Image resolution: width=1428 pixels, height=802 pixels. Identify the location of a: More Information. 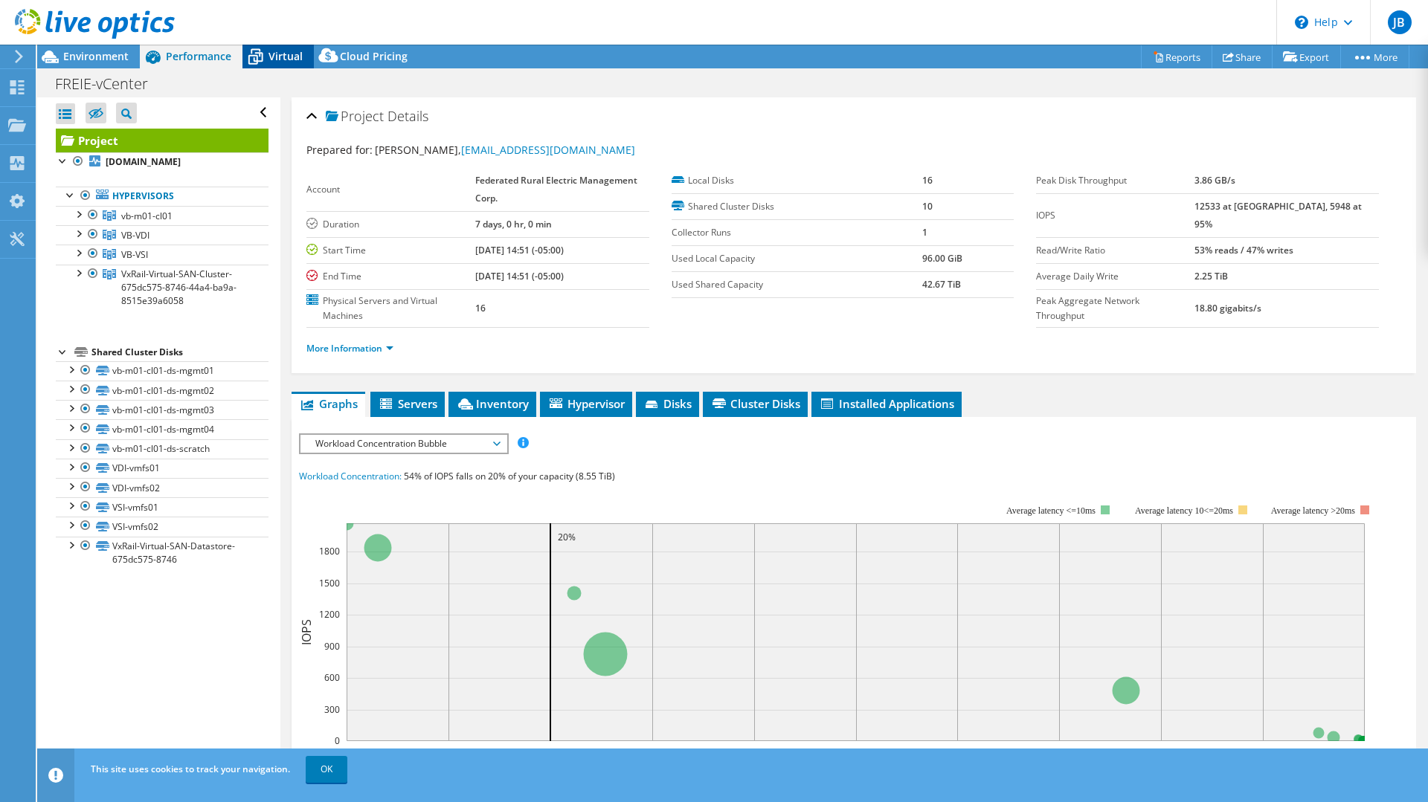
(350, 348).